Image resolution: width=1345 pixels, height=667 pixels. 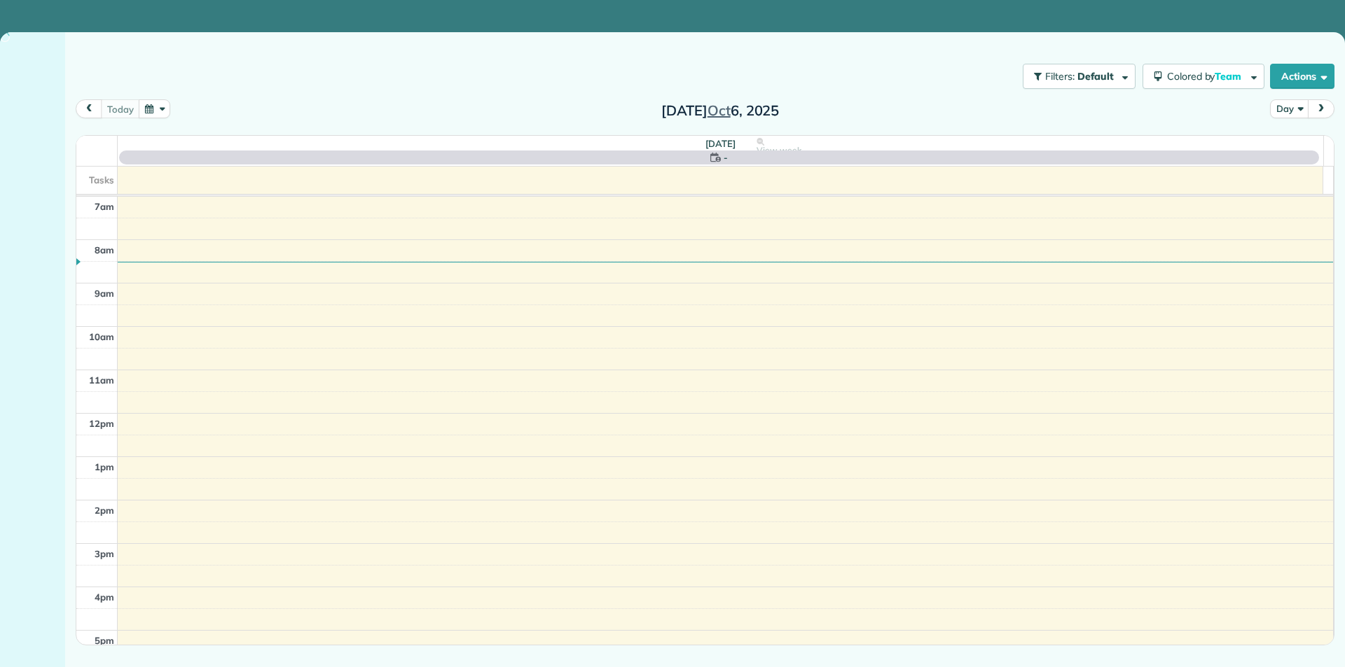 What do you see at coordinates (104, 511) in the screenshot?
I see `span: 2pm` at bounding box center [104, 511].